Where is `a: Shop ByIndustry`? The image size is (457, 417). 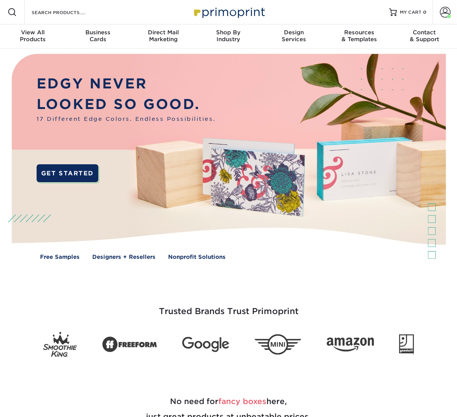 a: Shop ByIndustry is located at coordinates (229, 37).